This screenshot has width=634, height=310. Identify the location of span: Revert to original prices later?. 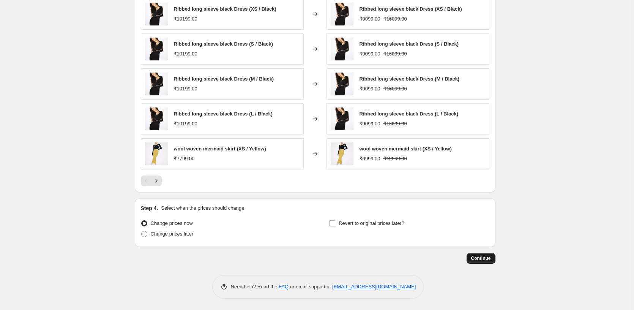
(371, 223).